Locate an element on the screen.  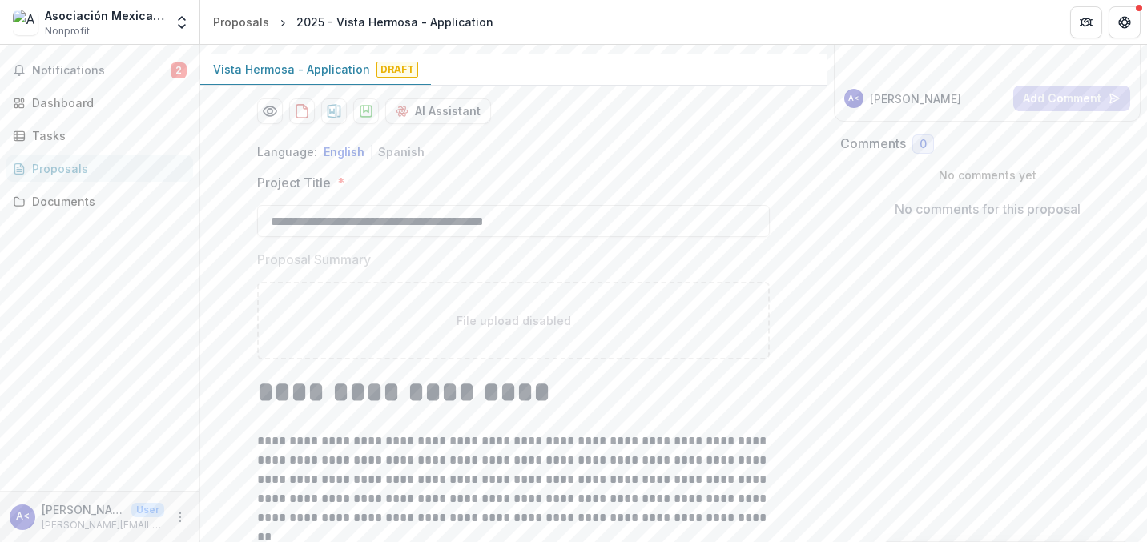
button: Get Help is located at coordinates (1125, 22).